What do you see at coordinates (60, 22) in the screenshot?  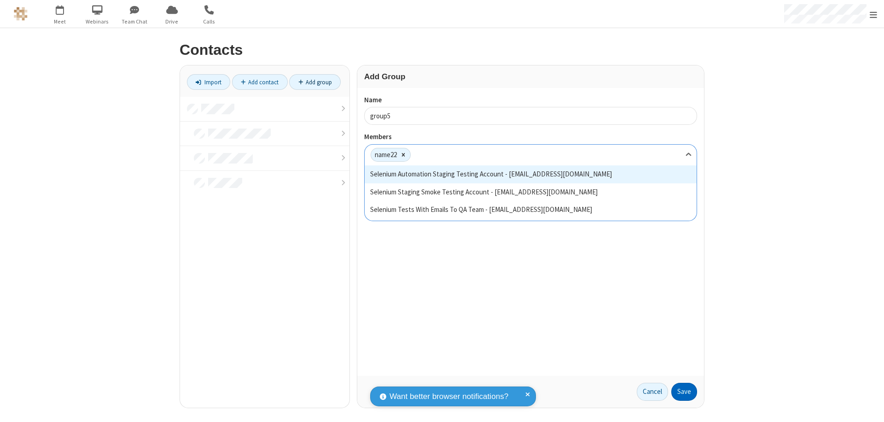 I see `span: Meet` at bounding box center [60, 22].